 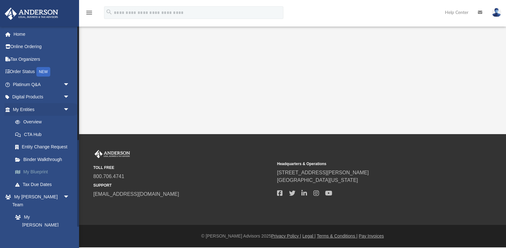 I want to click on small: Headquarters & Operations, so click(x=366, y=164).